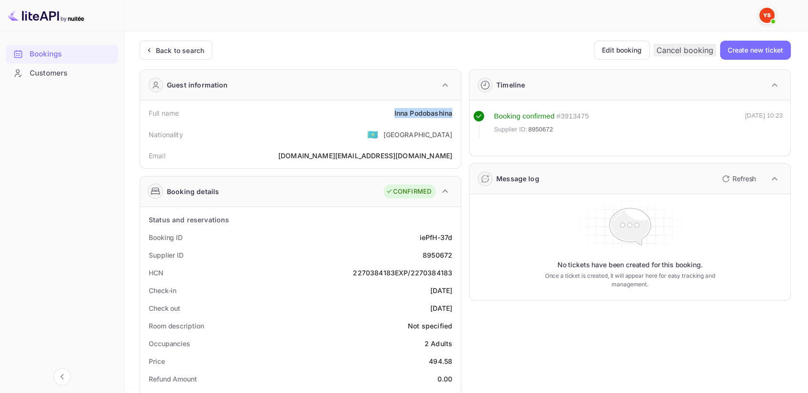 The width and height of the screenshot is (808, 393). What do you see at coordinates (511, 85) in the screenshot?
I see `div: Timeline` at bounding box center [511, 85].